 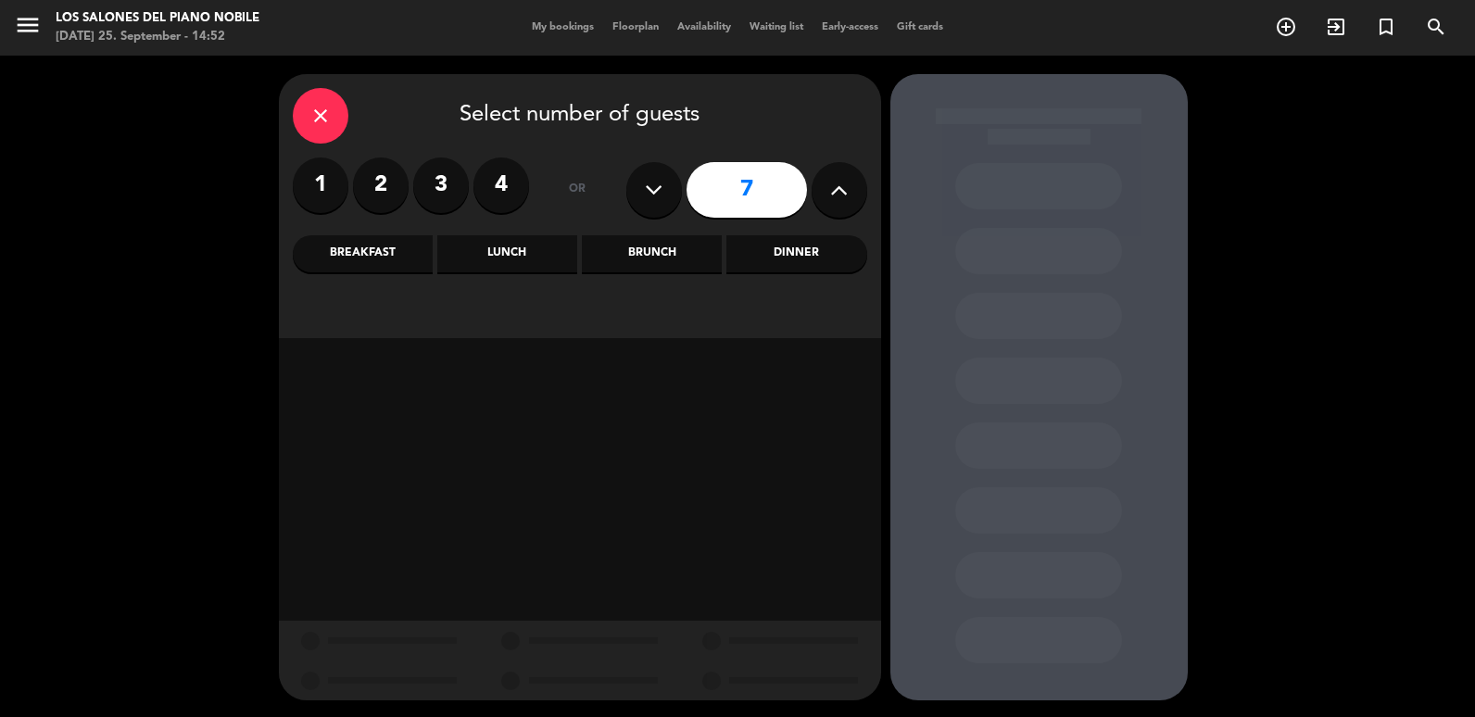 What do you see at coordinates (580, 116) in the screenshot?
I see `div: Select number of guests` at bounding box center [580, 116].